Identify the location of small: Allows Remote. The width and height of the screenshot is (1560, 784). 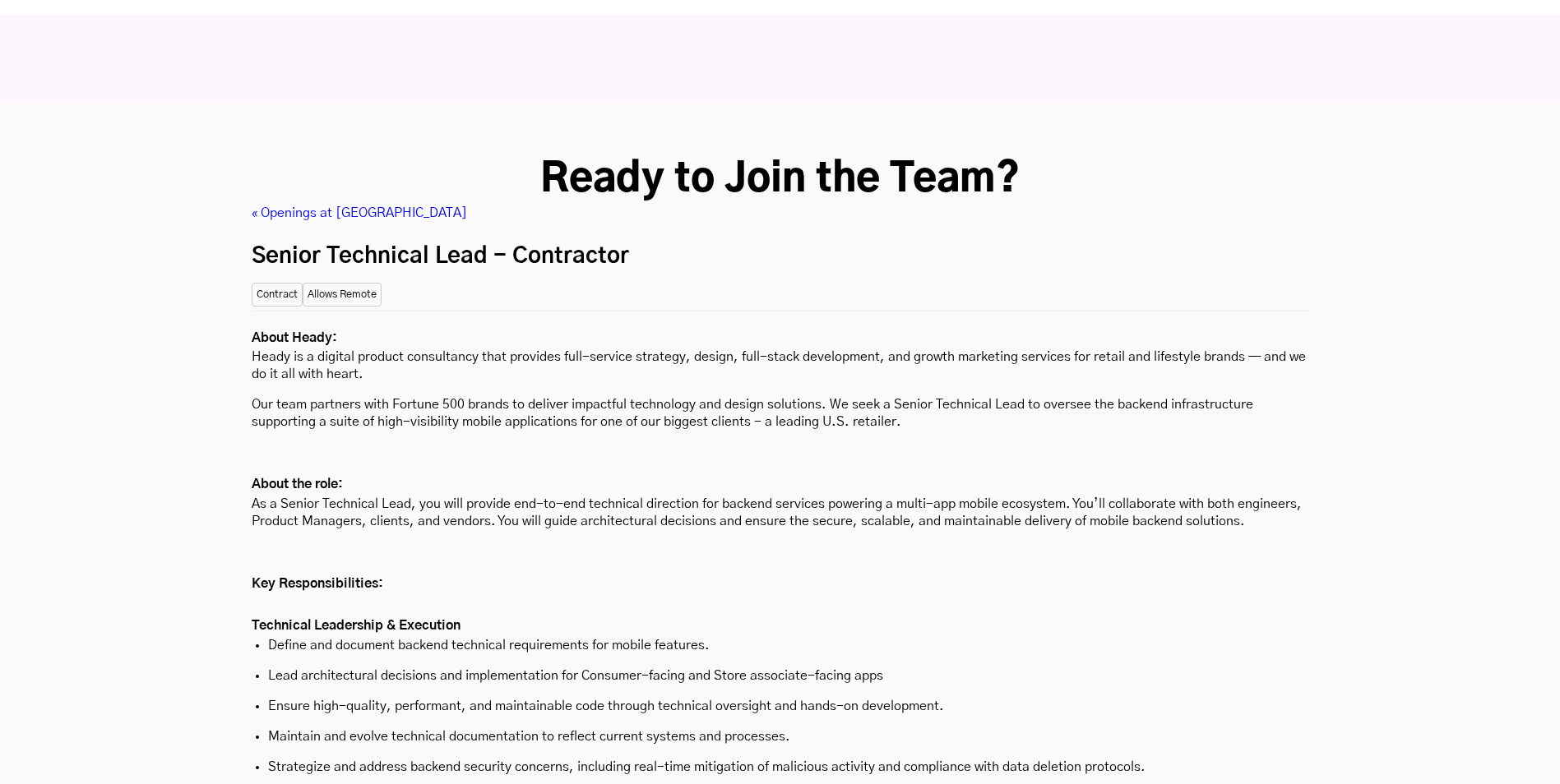
(342, 295).